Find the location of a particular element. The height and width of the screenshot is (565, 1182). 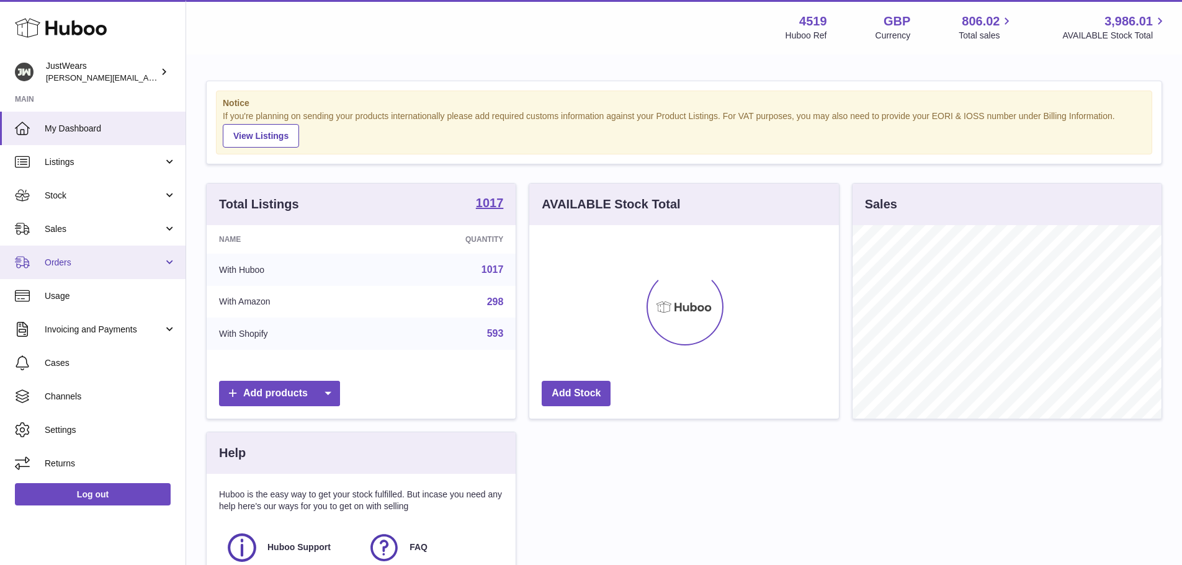

span: Listings is located at coordinates (104, 162).